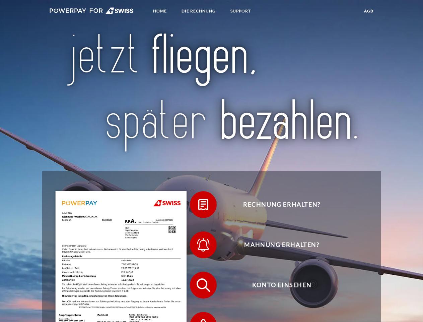  Describe the element at coordinates (369, 11) in the screenshot. I see `a: agb` at that location.